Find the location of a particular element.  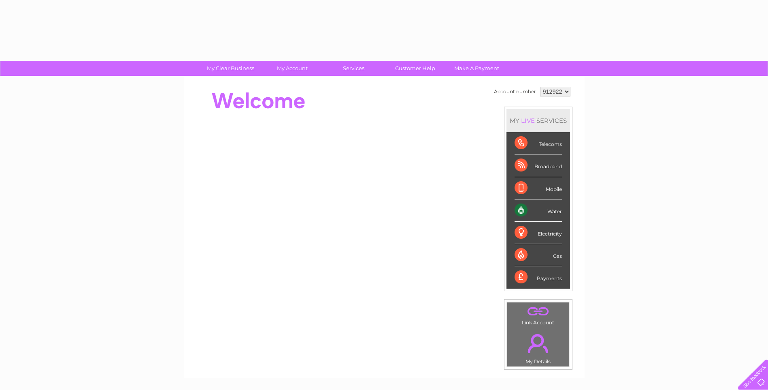

div: Broadband is located at coordinates (538, 165).